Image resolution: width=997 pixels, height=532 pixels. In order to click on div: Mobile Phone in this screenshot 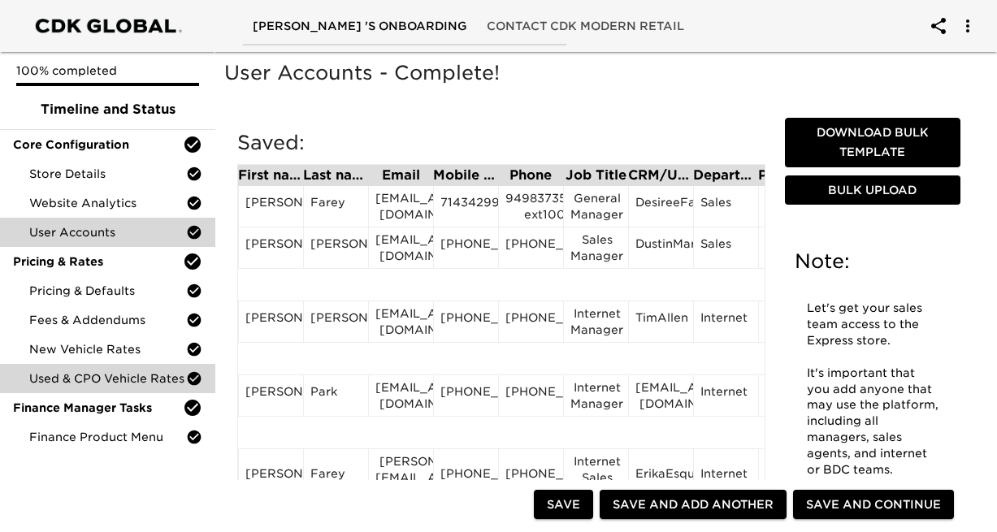, I will do `click(466, 176)`.